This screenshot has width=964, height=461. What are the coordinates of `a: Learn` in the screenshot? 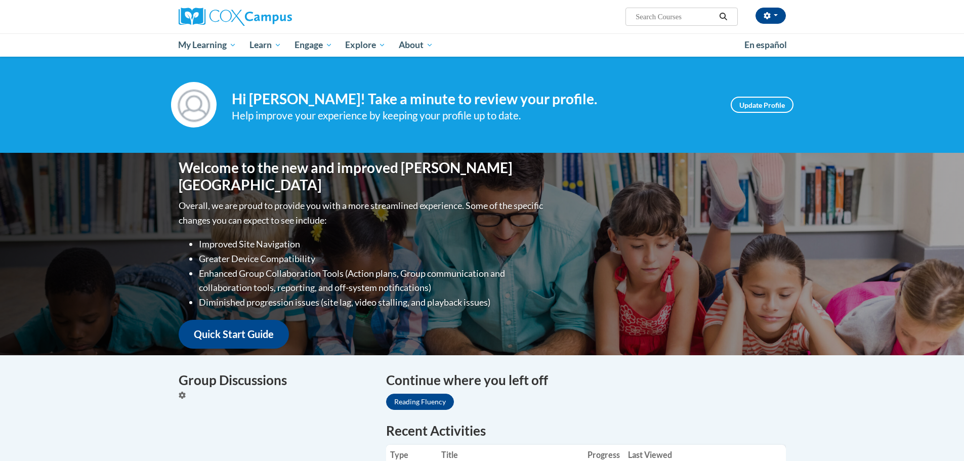 It's located at (265, 45).